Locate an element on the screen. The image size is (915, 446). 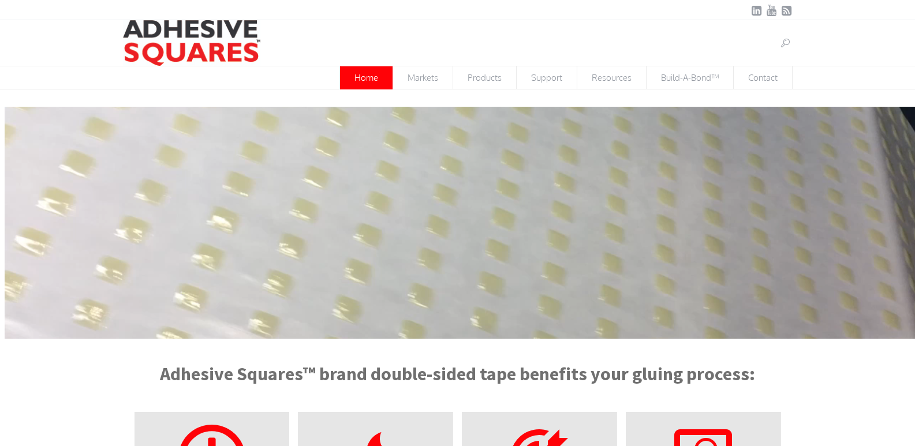
span: Home is located at coordinates (366, 77).